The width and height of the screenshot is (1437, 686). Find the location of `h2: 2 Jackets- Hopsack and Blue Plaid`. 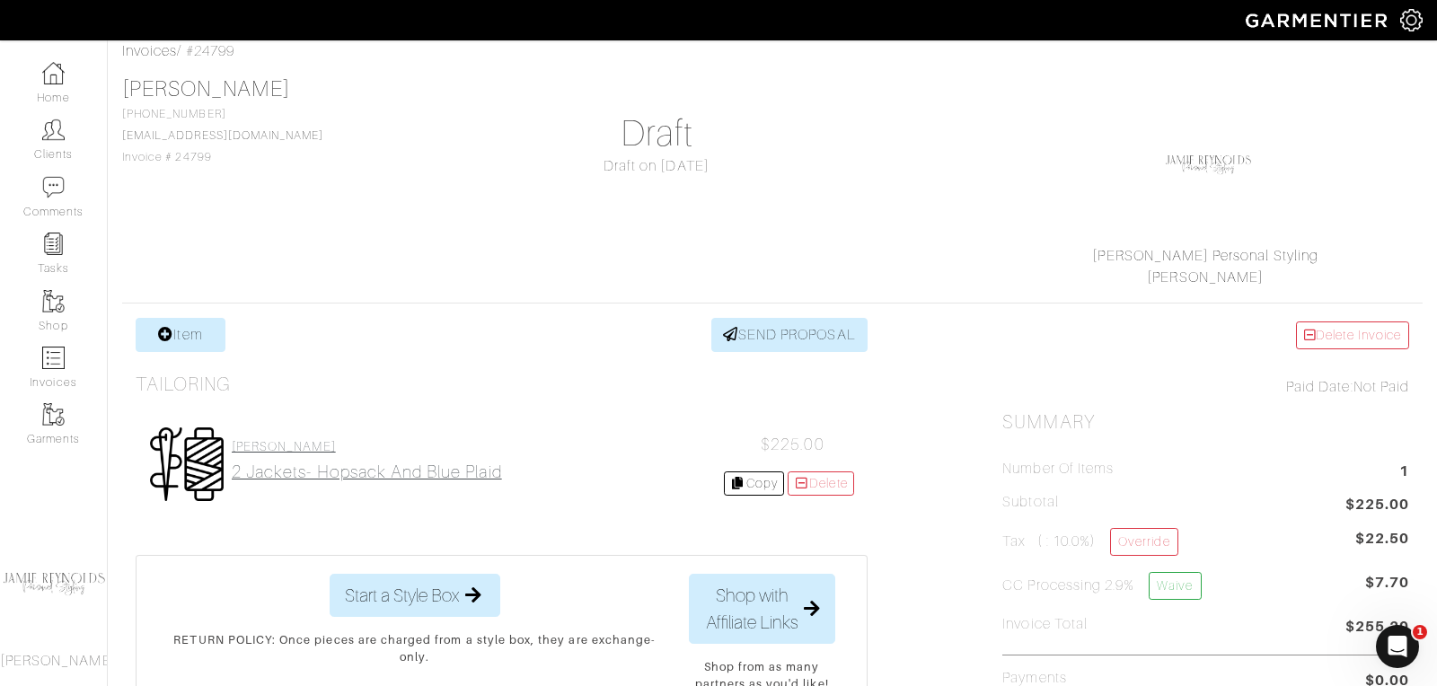

h2: 2 Jackets- Hopsack and Blue Plaid is located at coordinates (367, 472).